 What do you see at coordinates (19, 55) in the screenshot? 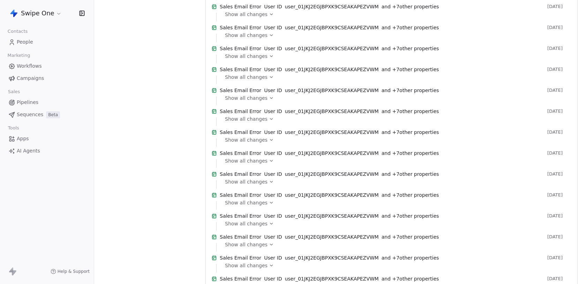
I see `span: Marketing` at bounding box center [19, 55].